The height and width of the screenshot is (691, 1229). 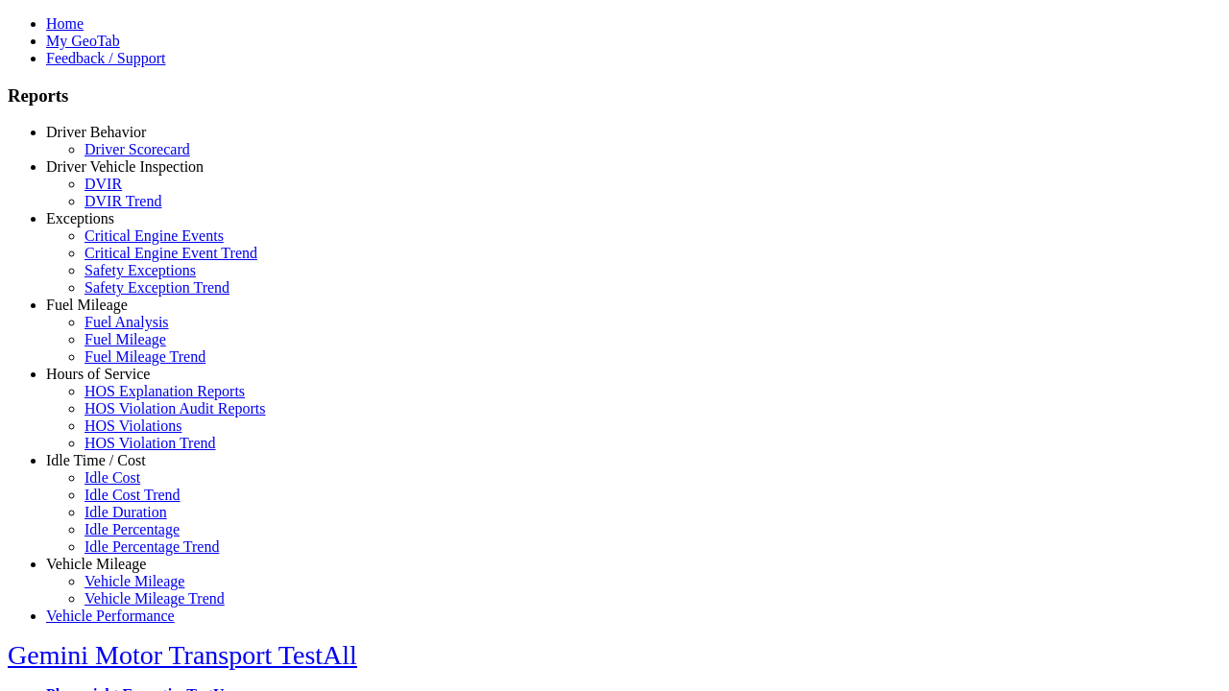 I want to click on a: Critical Engine Event Trend, so click(x=171, y=252).